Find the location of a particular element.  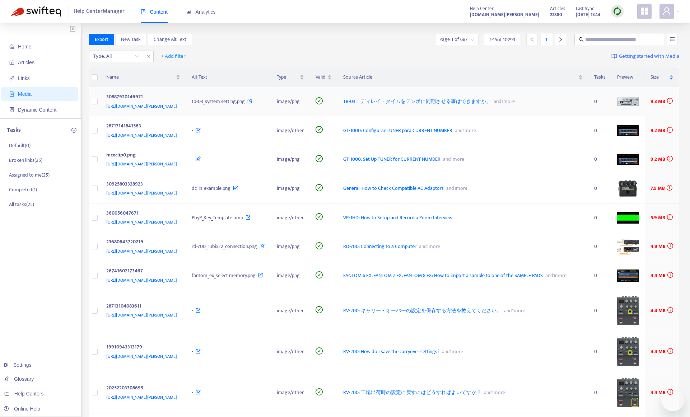

span: unordered-list is located at coordinates (672, 39).